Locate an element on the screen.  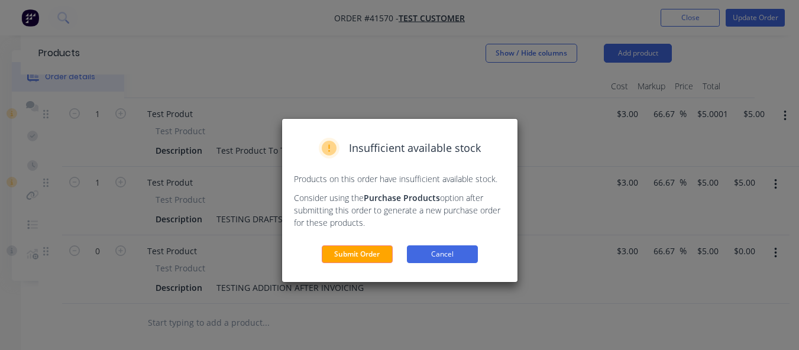
strong: Purchase Products is located at coordinates (402, 198).